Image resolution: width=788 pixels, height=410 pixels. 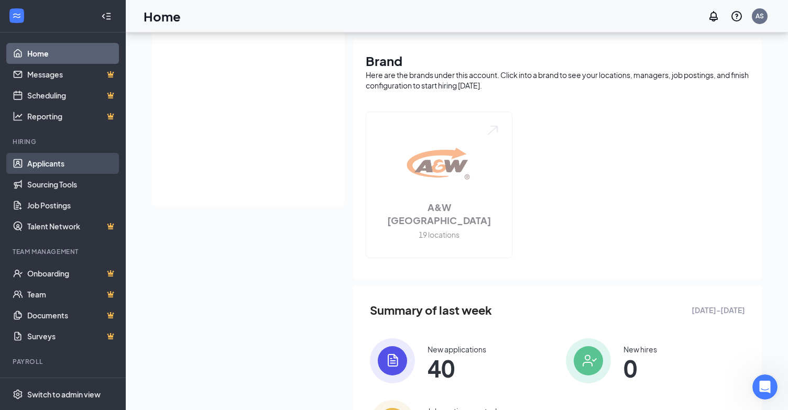 I want to click on h1: Home, so click(x=162, y=16).